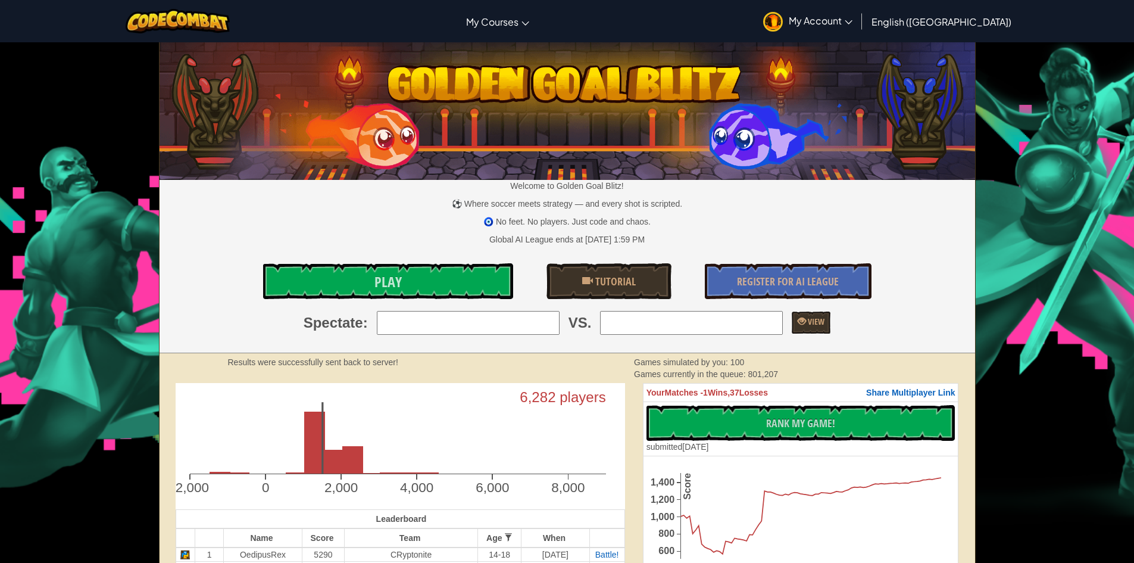 The height and width of the screenshot is (563, 1134). What do you see at coordinates (684, 392) in the screenshot?
I see `span: Matches -` at bounding box center [684, 392].